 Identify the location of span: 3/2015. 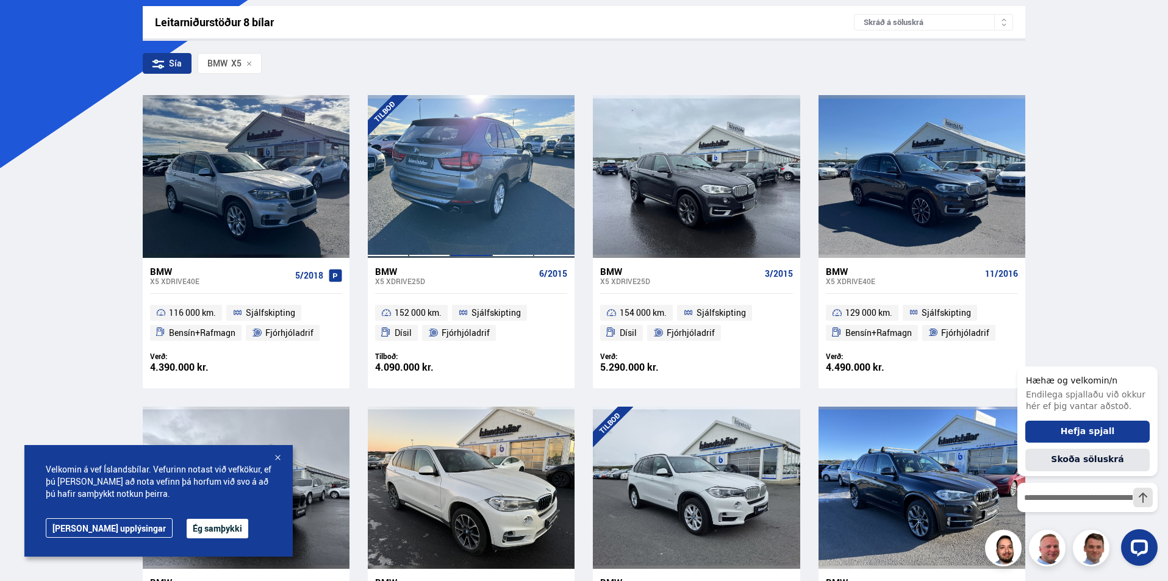
(779, 274).